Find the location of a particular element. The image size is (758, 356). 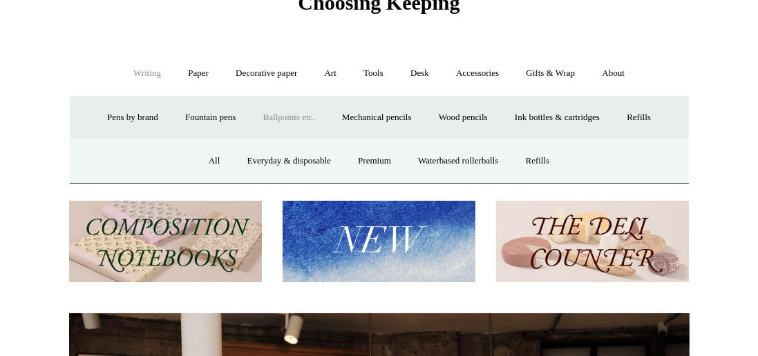

a: Decorative paper is located at coordinates (266, 73).